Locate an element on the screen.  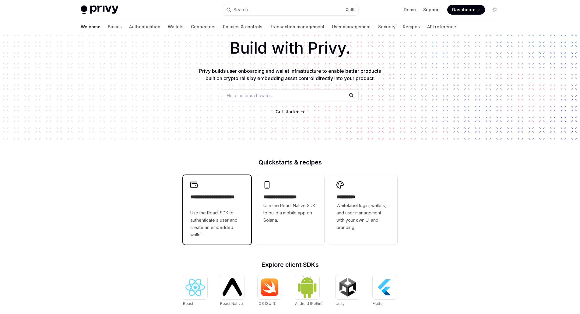
a: Policies & controls is located at coordinates (243, 27).